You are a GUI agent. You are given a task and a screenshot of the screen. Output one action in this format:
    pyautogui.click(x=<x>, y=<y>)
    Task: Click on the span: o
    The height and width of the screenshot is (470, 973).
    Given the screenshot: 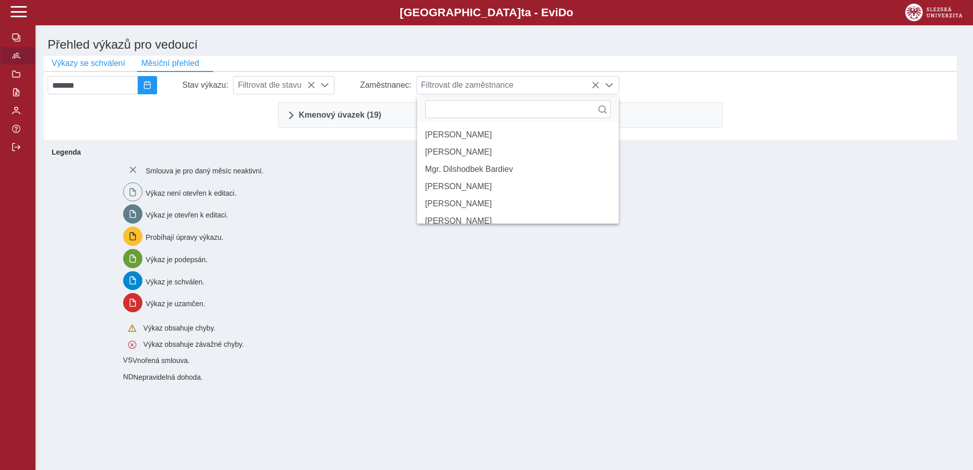 What is the action you would take?
    pyautogui.click(x=570, y=12)
    